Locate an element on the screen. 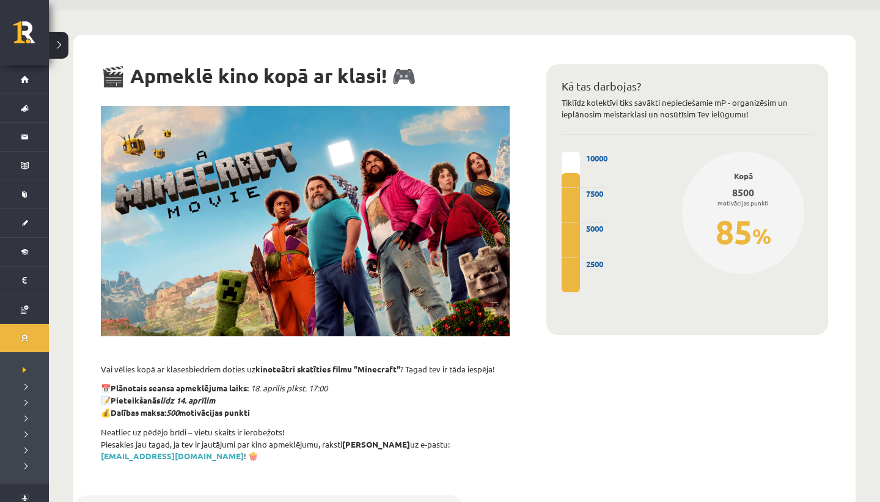 This screenshot has height=502, width=880. a: Rīgas 1. Tālmācības vidusskola is located at coordinates (31, 37).